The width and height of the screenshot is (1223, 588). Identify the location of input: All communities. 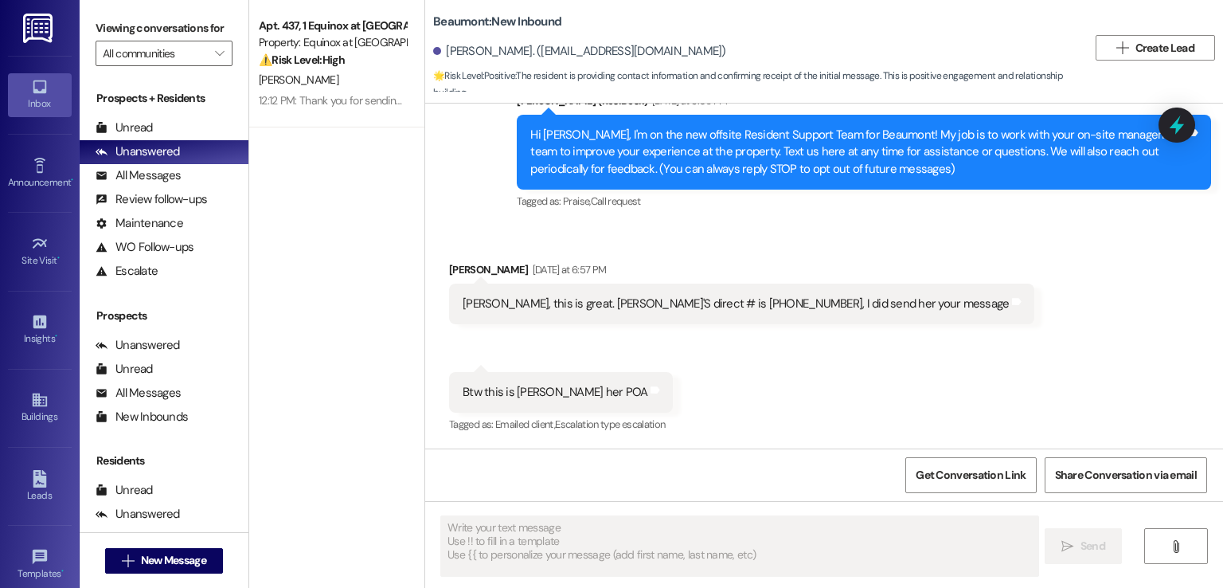
(155, 53).